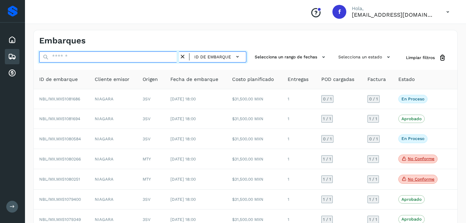  Describe the element at coordinates (60, 159) in the screenshot. I see `span: NBL/MX.MX51080266` at that location.